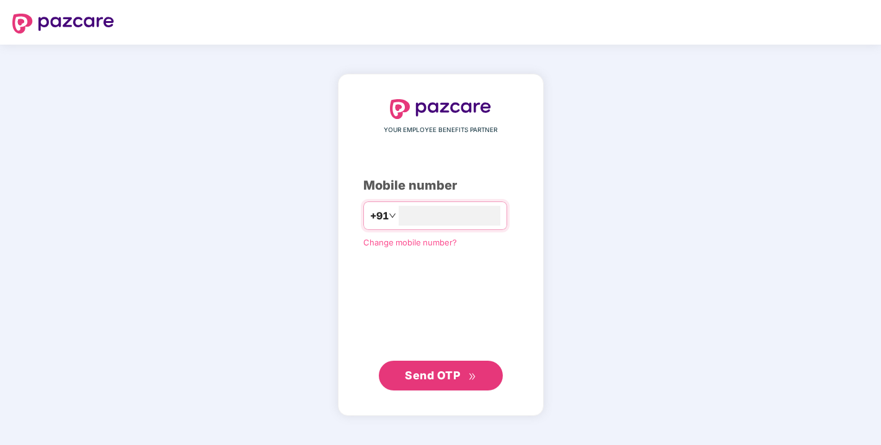  Describe the element at coordinates (441, 185) in the screenshot. I see `div: Mobile number` at that location.